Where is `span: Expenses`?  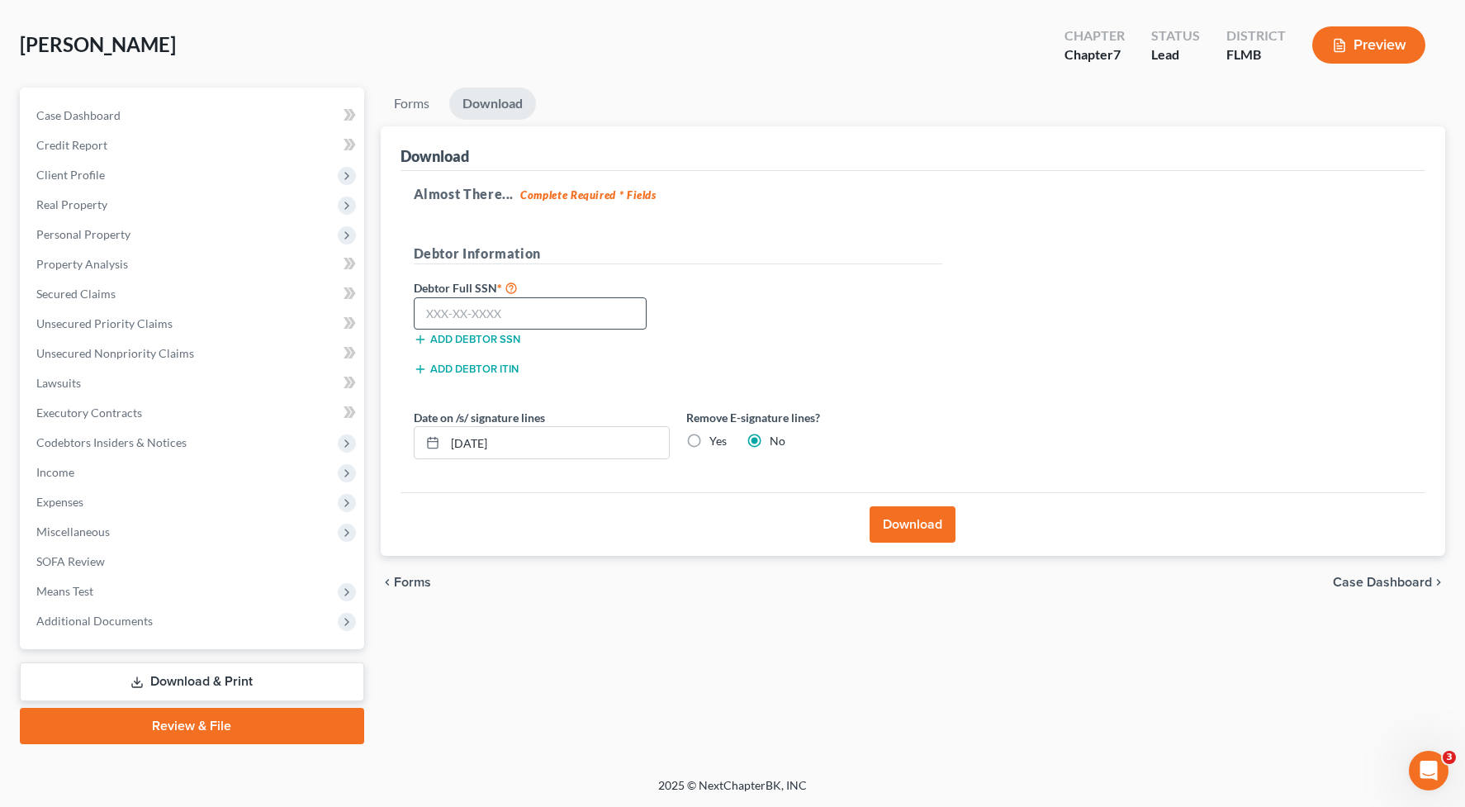
span: Expenses is located at coordinates (59, 501).